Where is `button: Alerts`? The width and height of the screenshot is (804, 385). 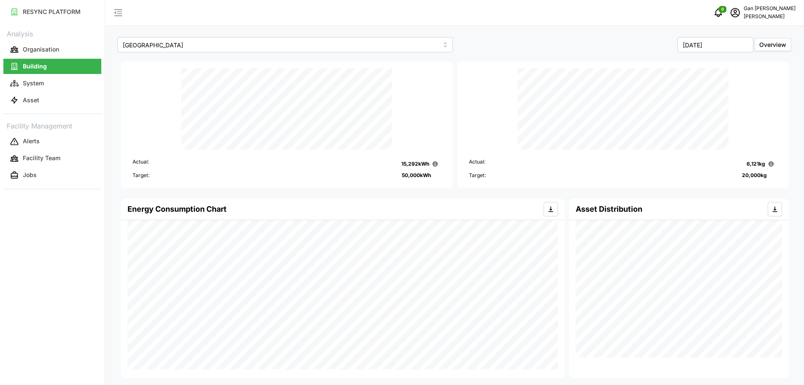
button: Alerts is located at coordinates (52, 141).